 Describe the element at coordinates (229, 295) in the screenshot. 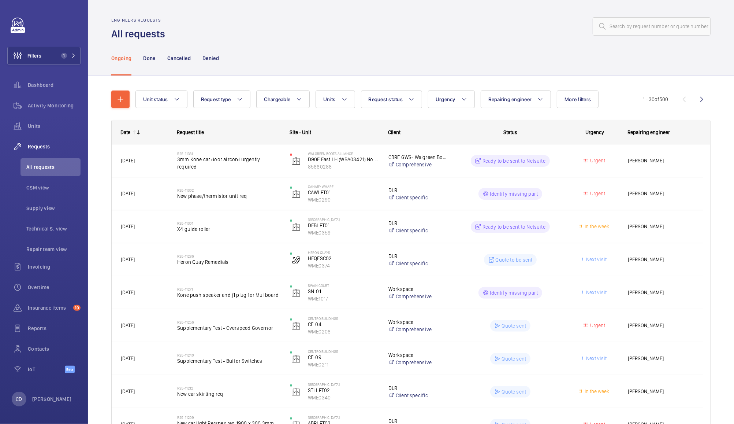

I see `span: Kone push speaker and j1 plug for Mul board` at that location.